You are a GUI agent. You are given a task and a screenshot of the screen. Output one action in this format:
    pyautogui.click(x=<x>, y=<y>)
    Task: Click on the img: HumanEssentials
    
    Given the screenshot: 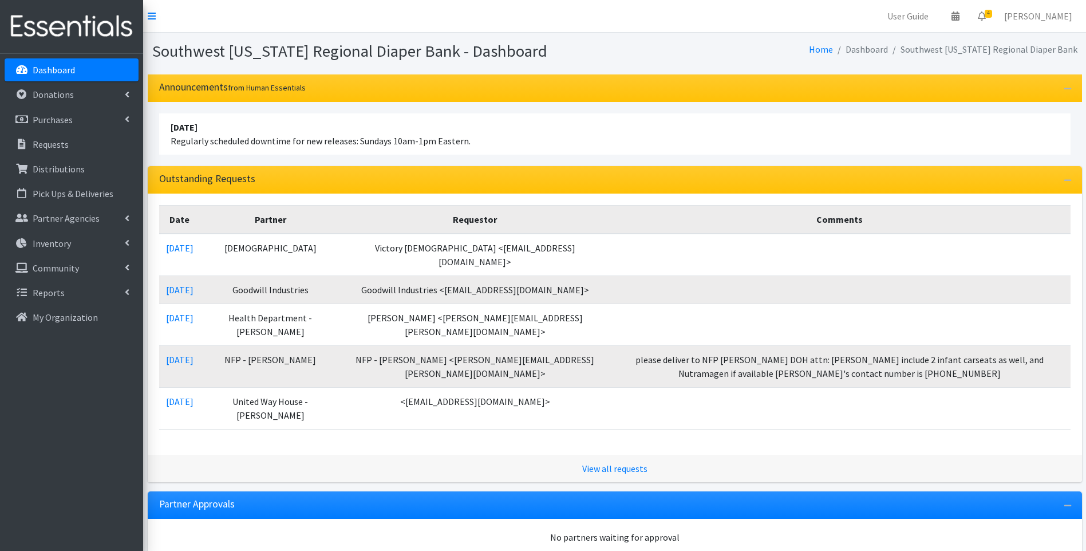 What is the action you would take?
    pyautogui.click(x=72, y=26)
    